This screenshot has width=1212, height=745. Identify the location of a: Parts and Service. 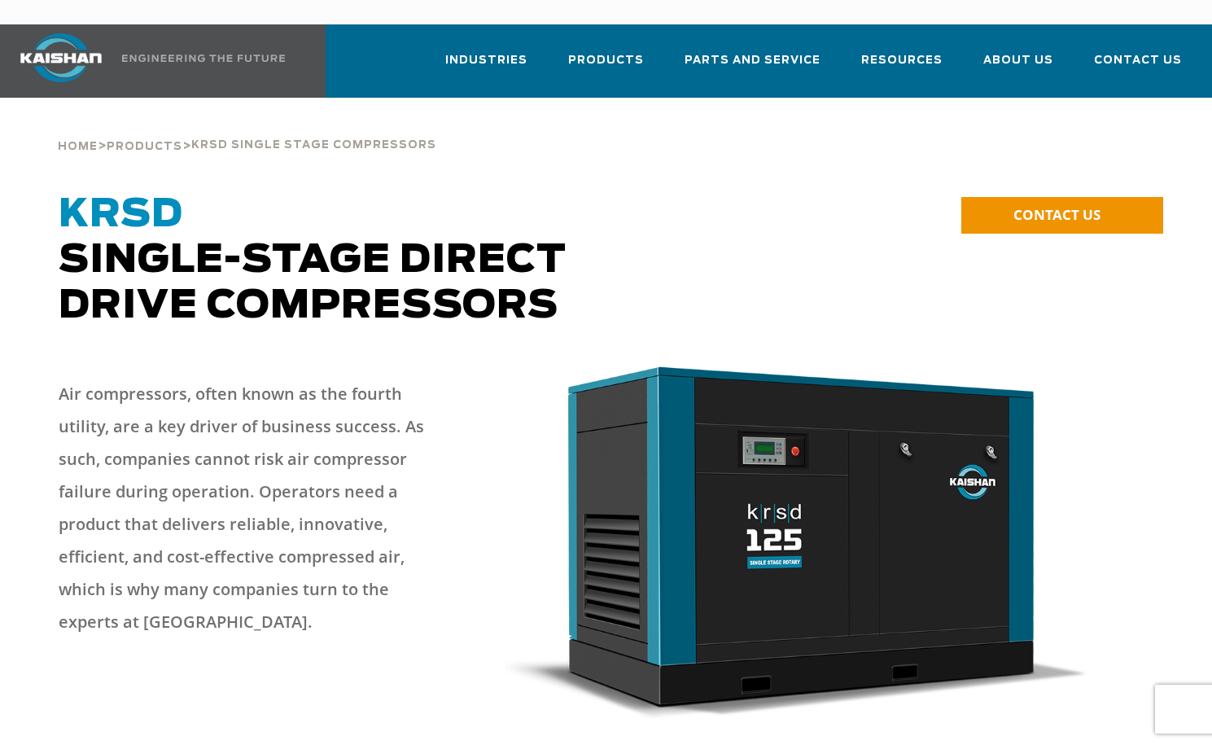
(752, 67).